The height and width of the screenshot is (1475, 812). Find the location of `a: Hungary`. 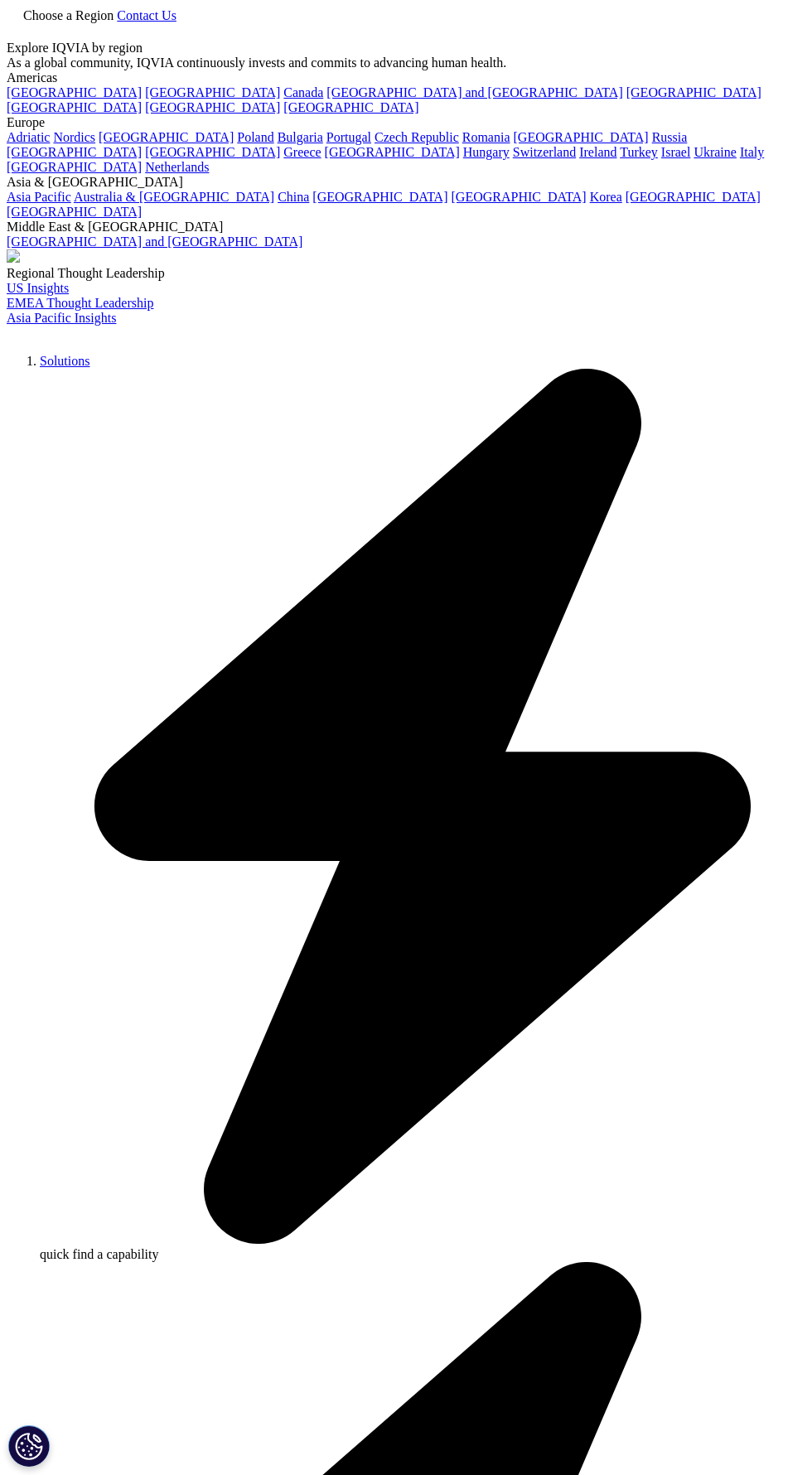

a: Hungary is located at coordinates (486, 152).